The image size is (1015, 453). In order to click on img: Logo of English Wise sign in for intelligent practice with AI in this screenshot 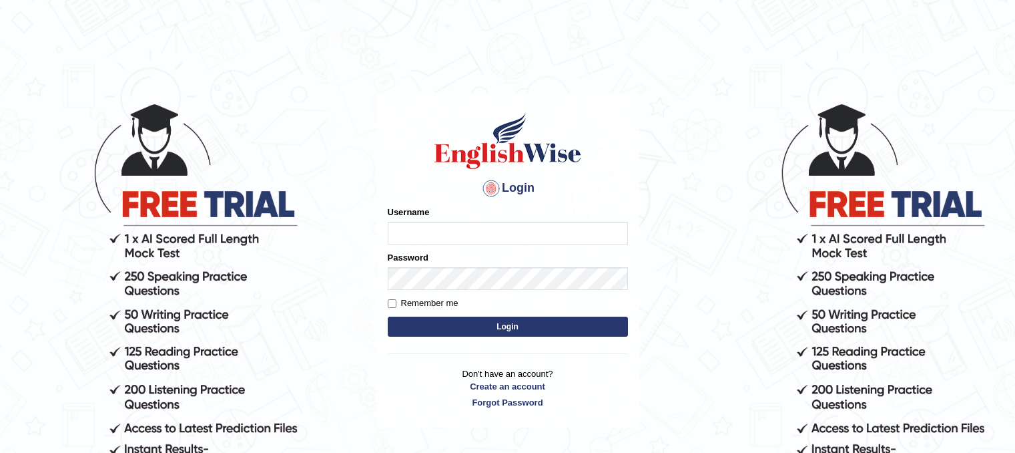, I will do `click(508, 141)`.